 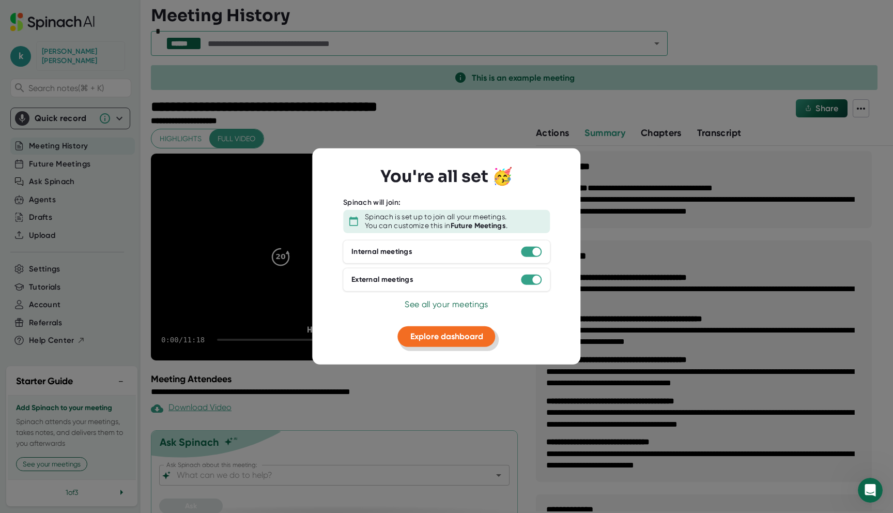 What do you see at coordinates (446, 304) in the screenshot?
I see `button: See all your meetings` at bounding box center [446, 304].